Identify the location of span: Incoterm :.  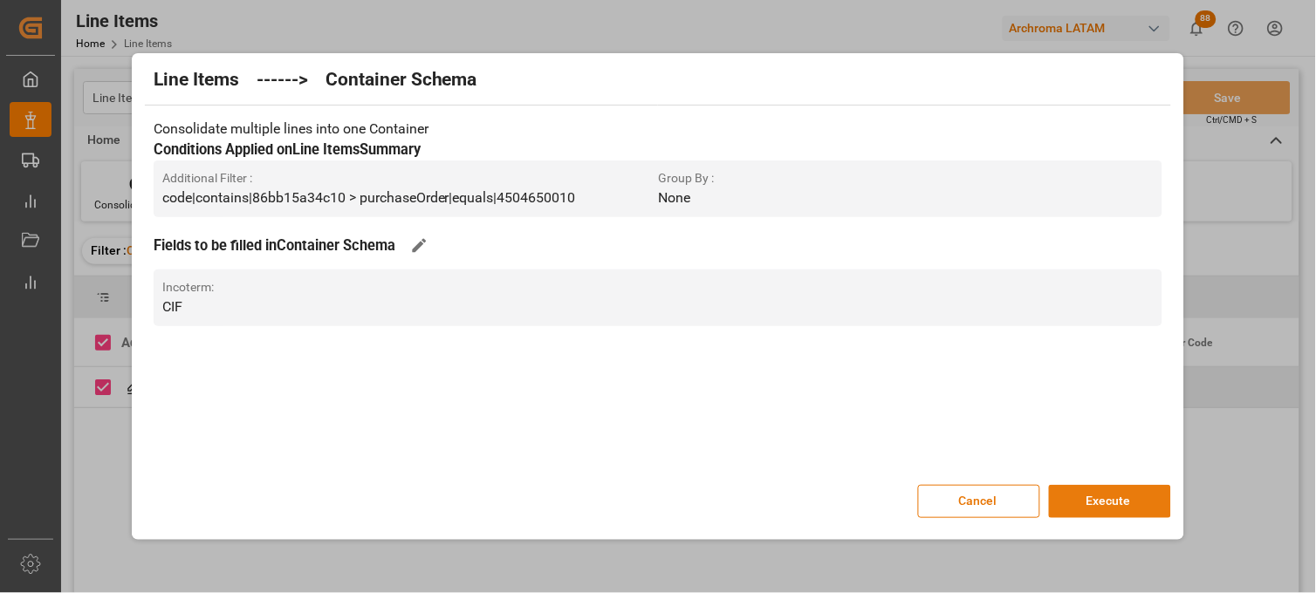
(410, 287).